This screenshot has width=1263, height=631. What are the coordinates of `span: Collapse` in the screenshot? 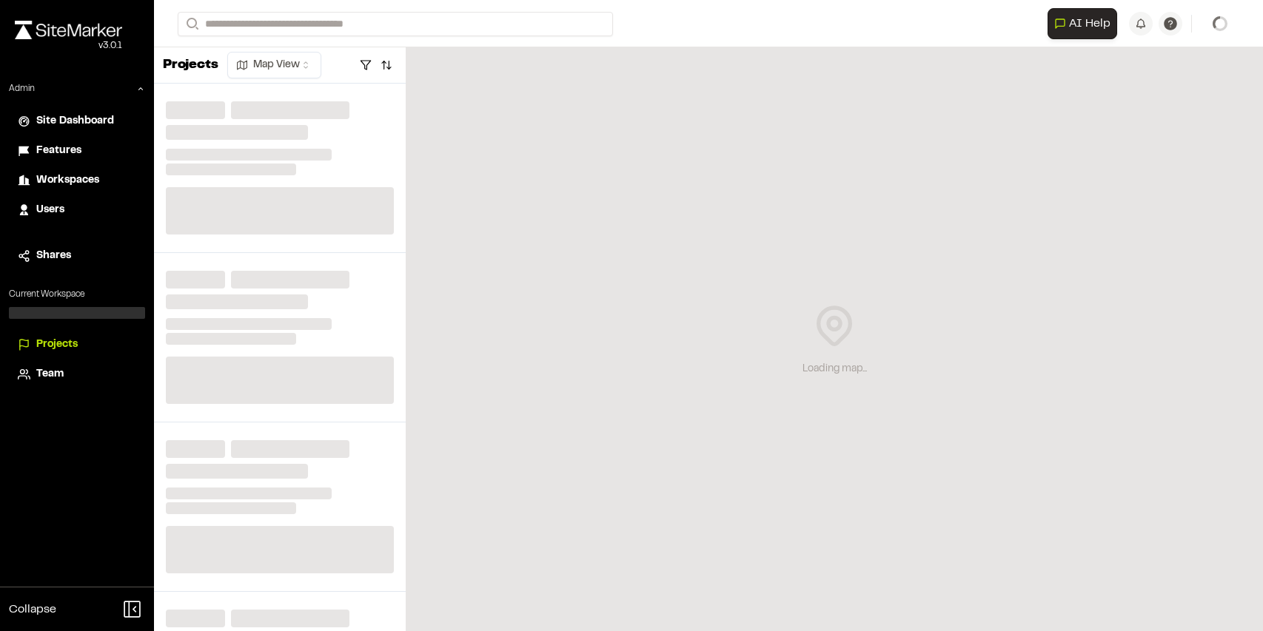 It's located at (33, 610).